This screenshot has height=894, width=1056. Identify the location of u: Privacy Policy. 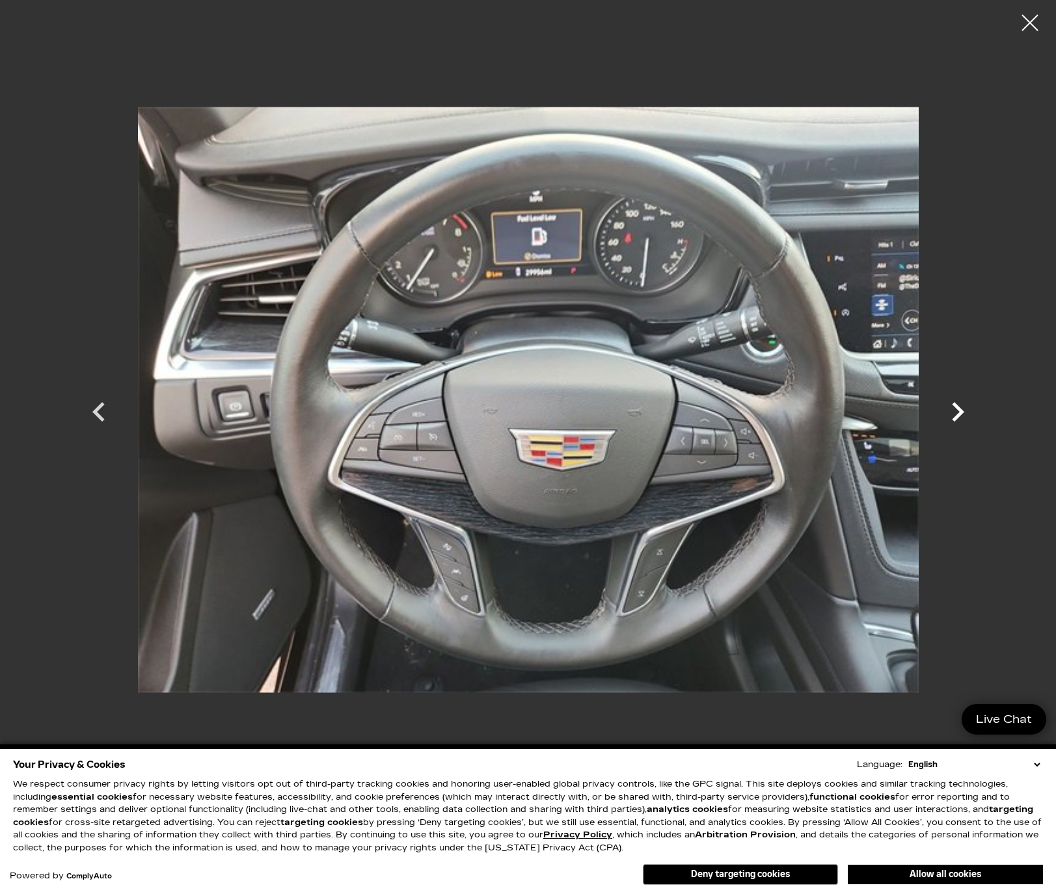
(578, 834).